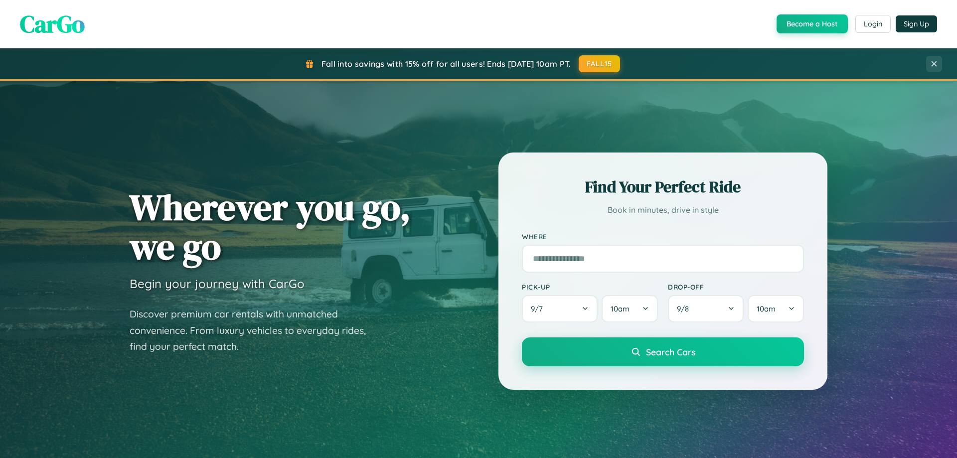  What do you see at coordinates (663, 210) in the screenshot?
I see `p: Book in minutes, drive in style` at bounding box center [663, 210].